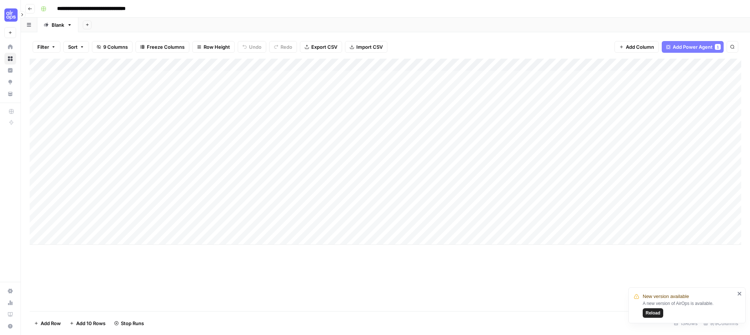 The image size is (750, 335). Describe the element at coordinates (91, 323) in the screenshot. I see `span: Add 10 Rows` at that location.